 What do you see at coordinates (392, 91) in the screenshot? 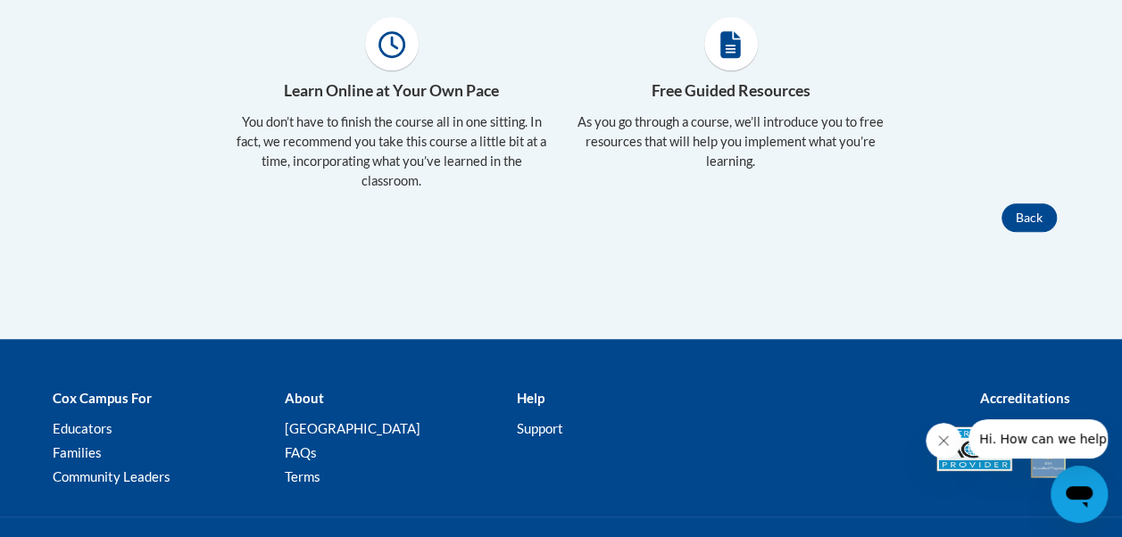
I see `h4: Learn Online at Your Own Pace` at bounding box center [392, 91].